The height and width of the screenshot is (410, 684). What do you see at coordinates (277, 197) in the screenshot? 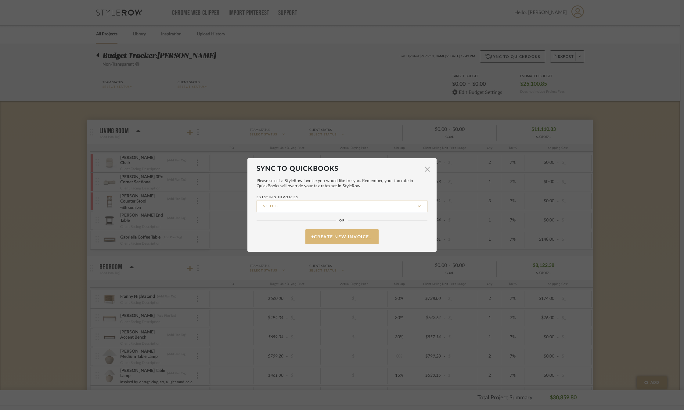
I see `span: Existing Invoices` at bounding box center [277, 197].